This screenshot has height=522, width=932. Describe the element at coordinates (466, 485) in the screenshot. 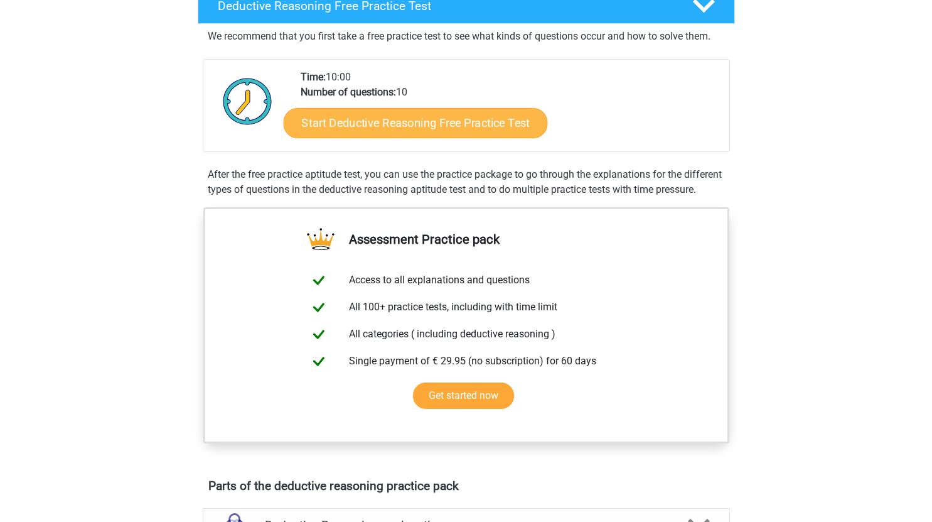

I see `h4: Parts of the deductive reasoning practice pack` at that location.